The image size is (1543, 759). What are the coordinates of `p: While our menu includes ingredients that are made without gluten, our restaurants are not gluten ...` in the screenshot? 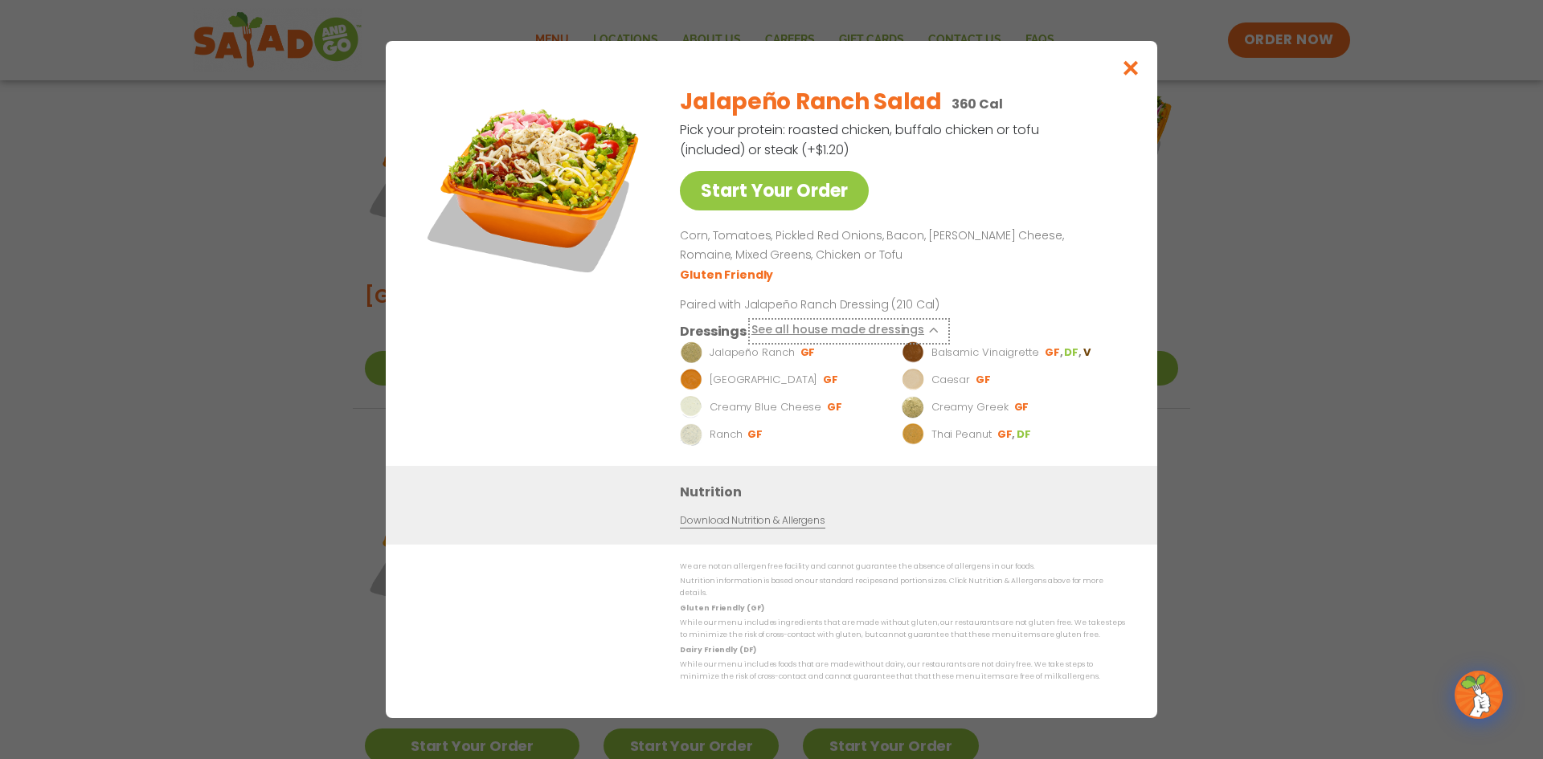 It's located at (902, 629).